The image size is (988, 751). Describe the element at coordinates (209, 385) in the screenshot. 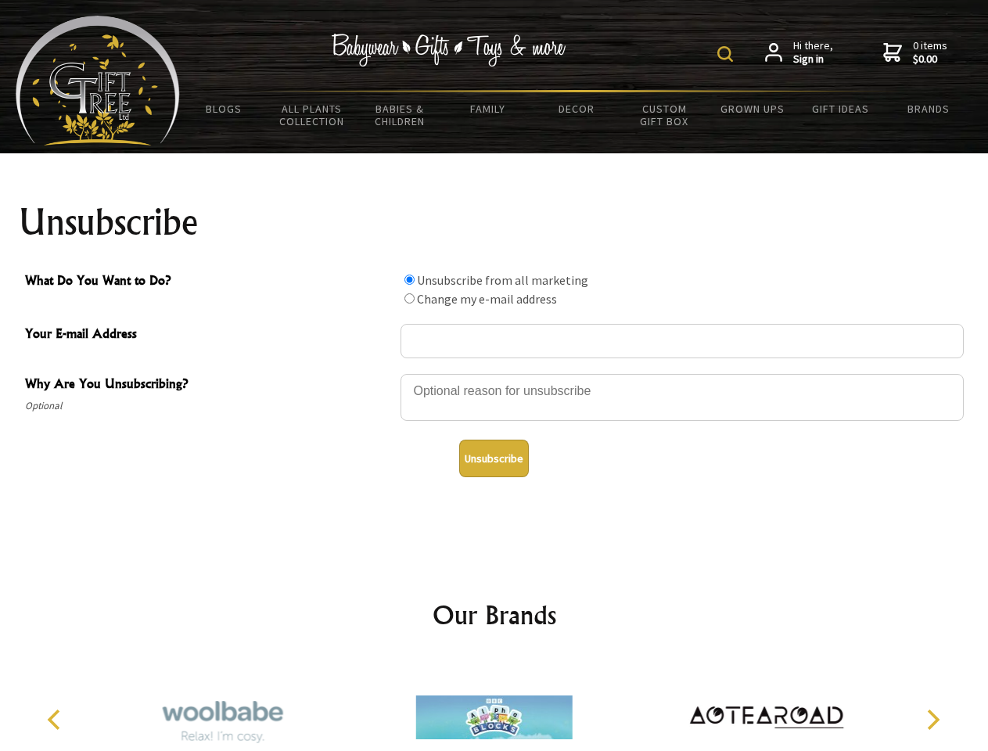

I see `span: Why Are You Unsubscribing?` at that location.